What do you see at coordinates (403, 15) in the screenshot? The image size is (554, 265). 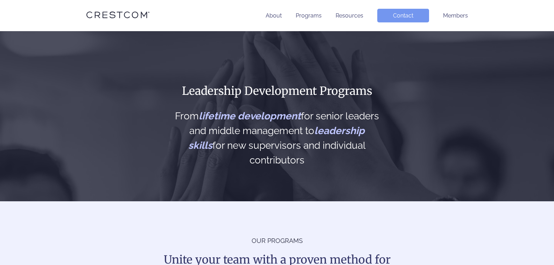 I see `a: Contact` at bounding box center [403, 15].